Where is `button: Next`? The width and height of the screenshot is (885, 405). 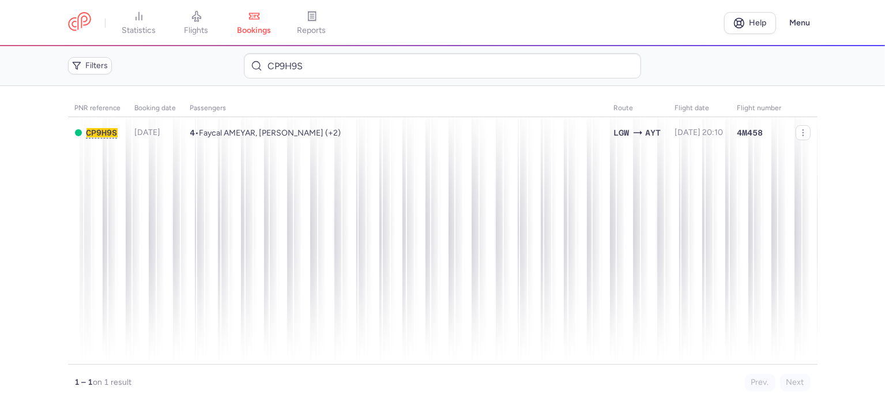
button: Next is located at coordinates (795, 382).